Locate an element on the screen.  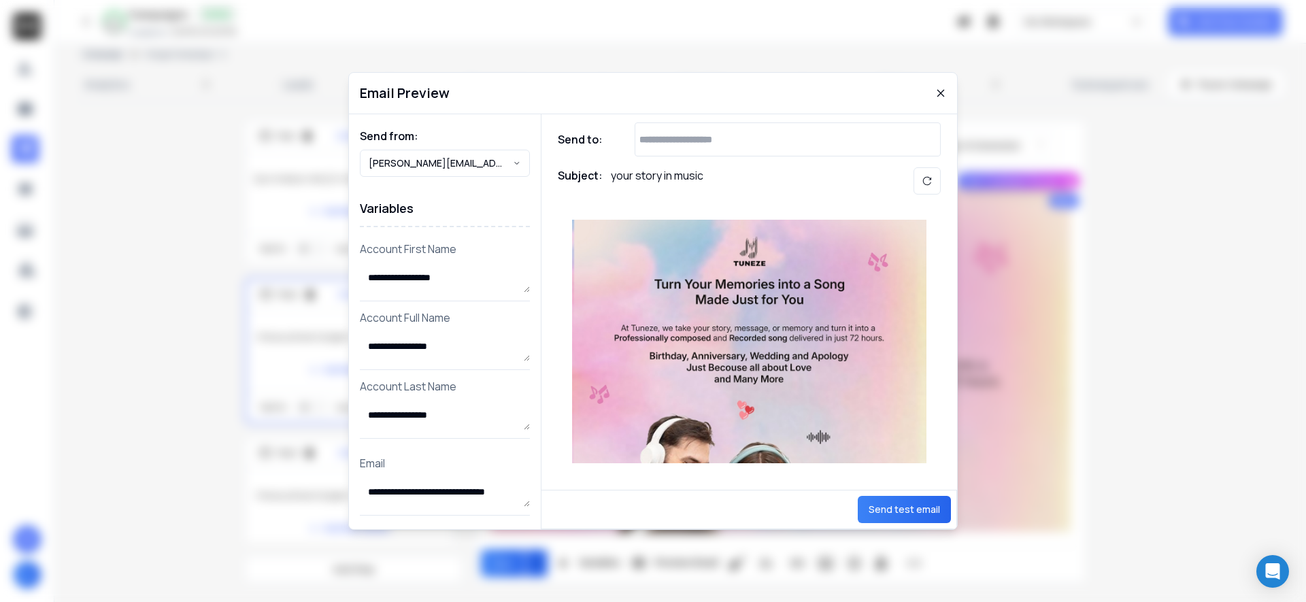
h1: Email Preview is located at coordinates (405, 93).